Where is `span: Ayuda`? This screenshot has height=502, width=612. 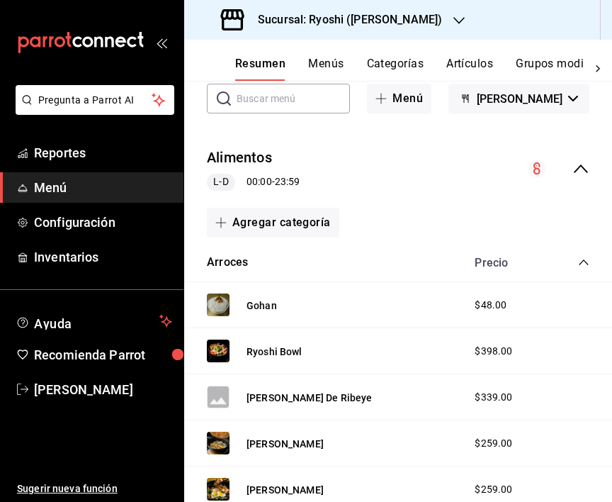
span: Ayuda is located at coordinates (94, 321).